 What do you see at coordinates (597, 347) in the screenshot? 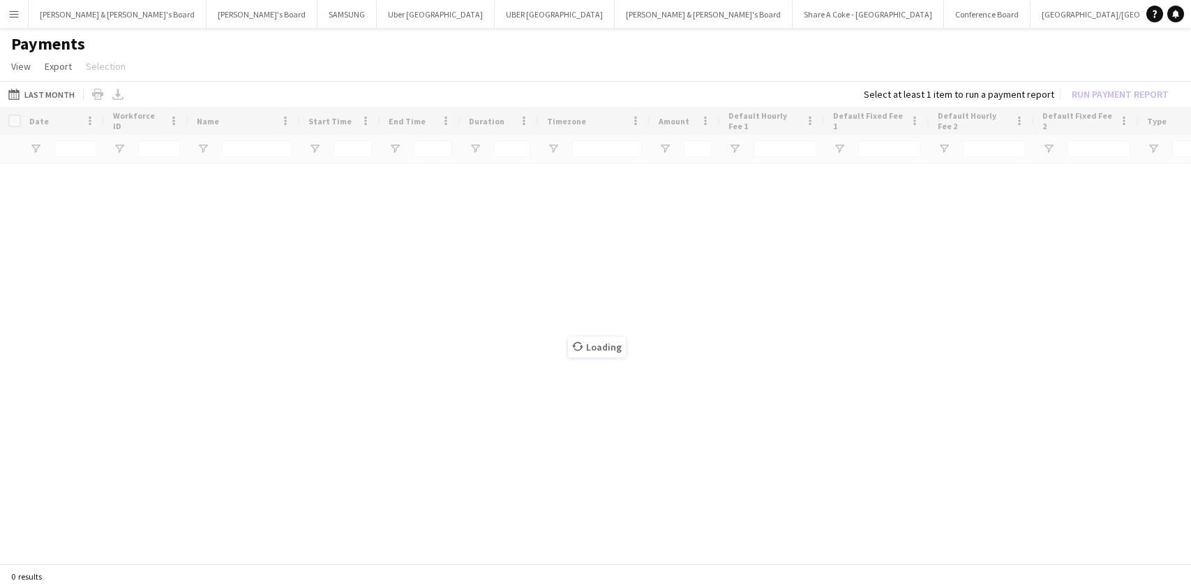
I see `span: Loading` at bounding box center [597, 347].